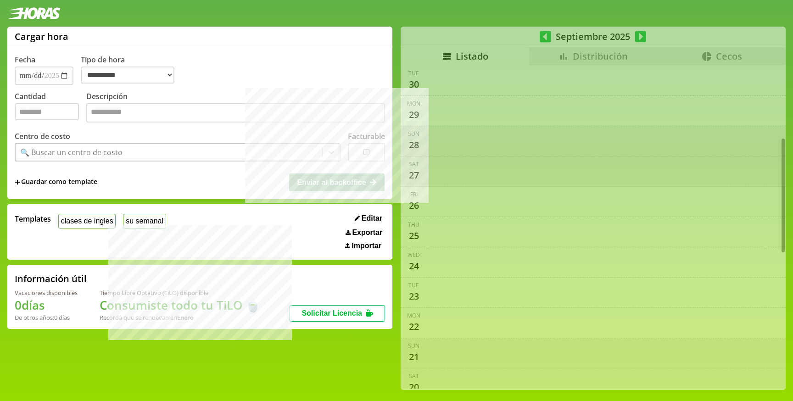  Describe the element at coordinates (366, 136) in the screenshot. I see `label: Facturable` at that location.